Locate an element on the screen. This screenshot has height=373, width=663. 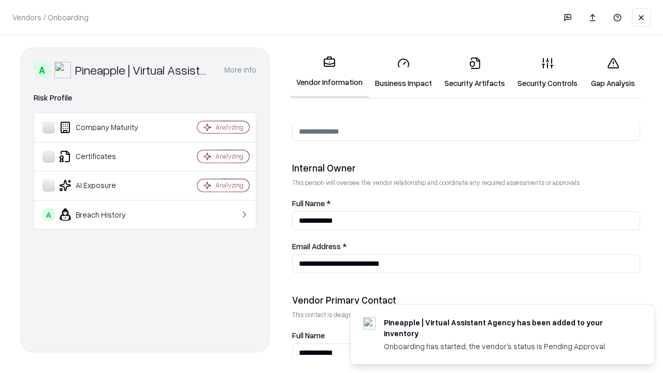
p: This person will oversee the vendor relationship and coordinate any required assessments or appro... is located at coordinates (466, 182).